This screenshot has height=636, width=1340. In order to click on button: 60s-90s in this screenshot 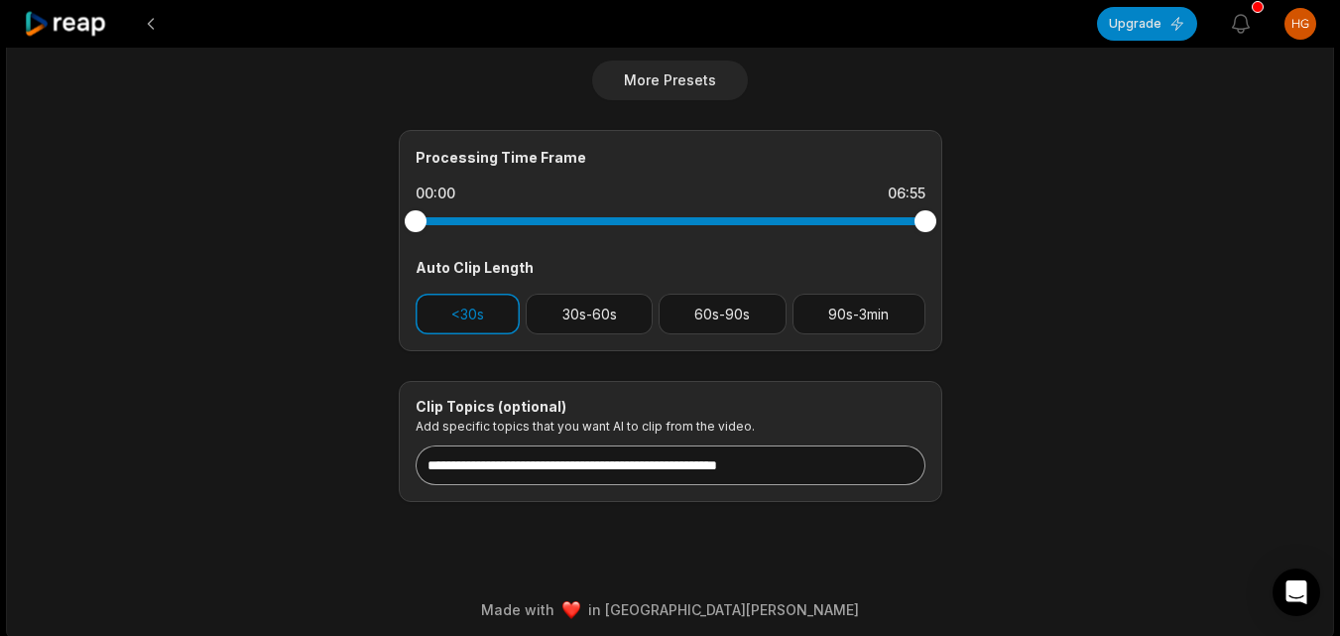, I will do `click(722, 313)`.